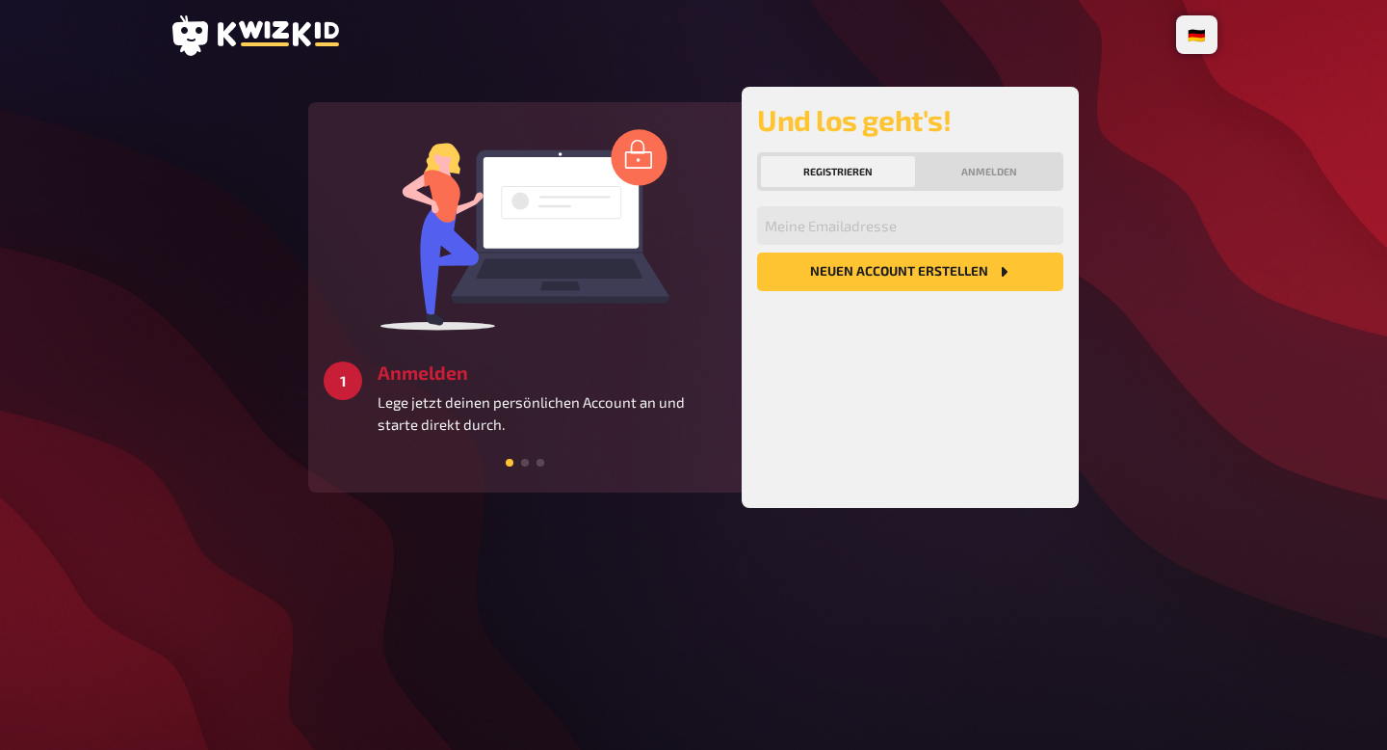  Describe the element at coordinates (838, 172) in the screenshot. I see `a: Registrieren` at that location.